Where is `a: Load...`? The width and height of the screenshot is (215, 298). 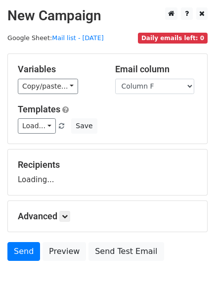
a: Load... is located at coordinates (37, 126).